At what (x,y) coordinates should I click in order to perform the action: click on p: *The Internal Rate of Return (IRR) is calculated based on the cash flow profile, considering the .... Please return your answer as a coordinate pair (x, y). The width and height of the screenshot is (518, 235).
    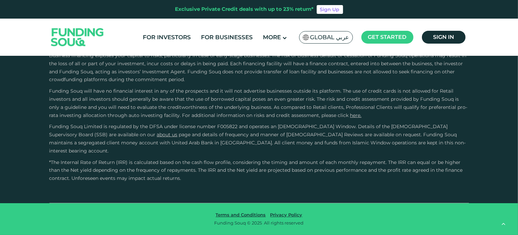
    Looking at the image, I should click on (259, 170).